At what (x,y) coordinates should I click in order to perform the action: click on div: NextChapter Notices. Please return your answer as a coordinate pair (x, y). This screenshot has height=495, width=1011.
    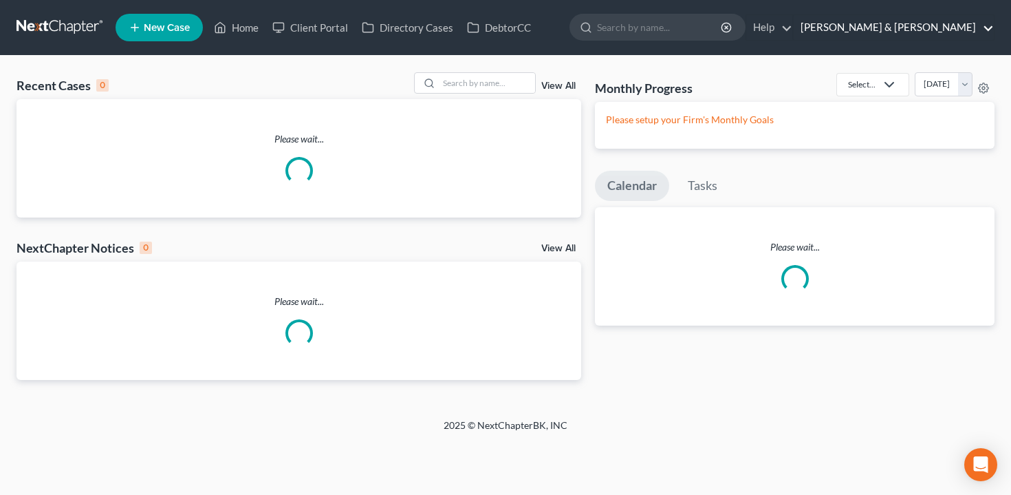
    Looking at the image, I should click on (84, 248).